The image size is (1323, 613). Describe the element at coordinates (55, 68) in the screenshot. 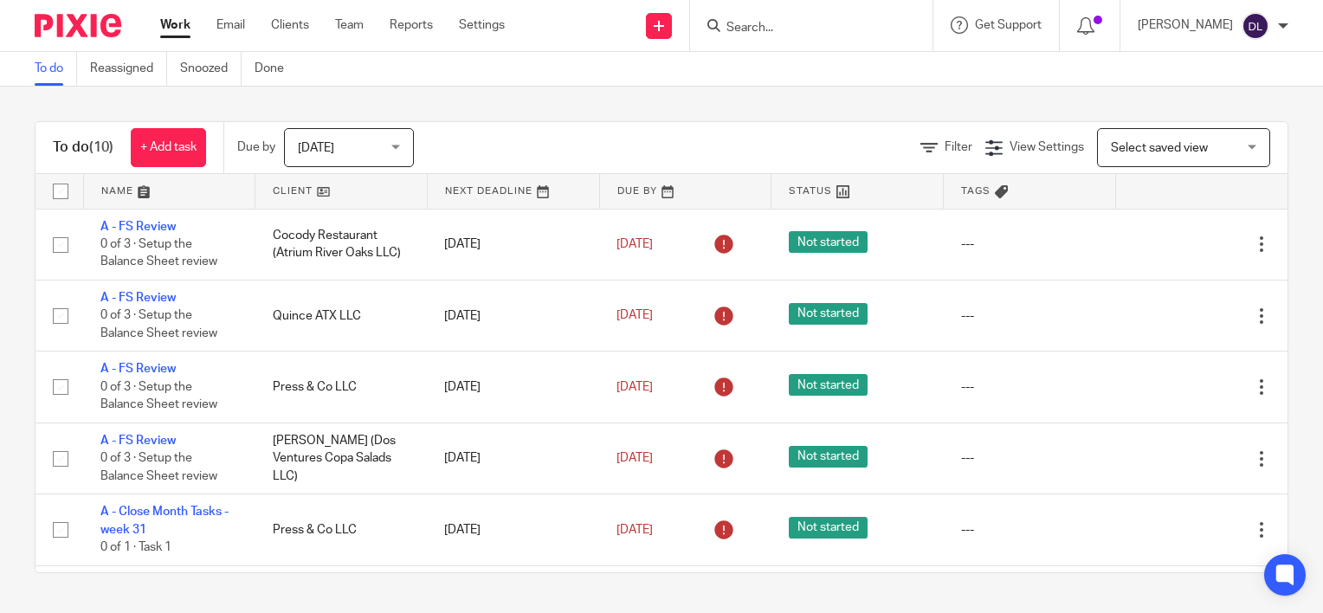

I see `a: To do` at that location.